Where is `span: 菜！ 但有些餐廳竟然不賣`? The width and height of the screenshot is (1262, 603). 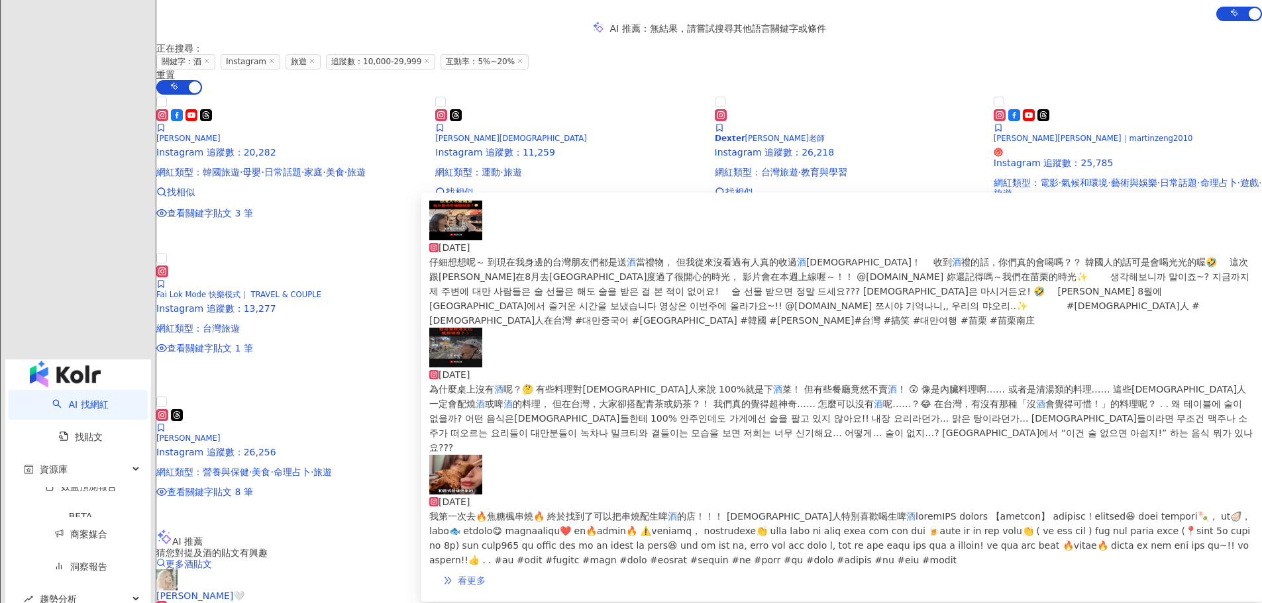 span: 菜！ 但有些餐廳竟然不賣 is located at coordinates (835, 389).